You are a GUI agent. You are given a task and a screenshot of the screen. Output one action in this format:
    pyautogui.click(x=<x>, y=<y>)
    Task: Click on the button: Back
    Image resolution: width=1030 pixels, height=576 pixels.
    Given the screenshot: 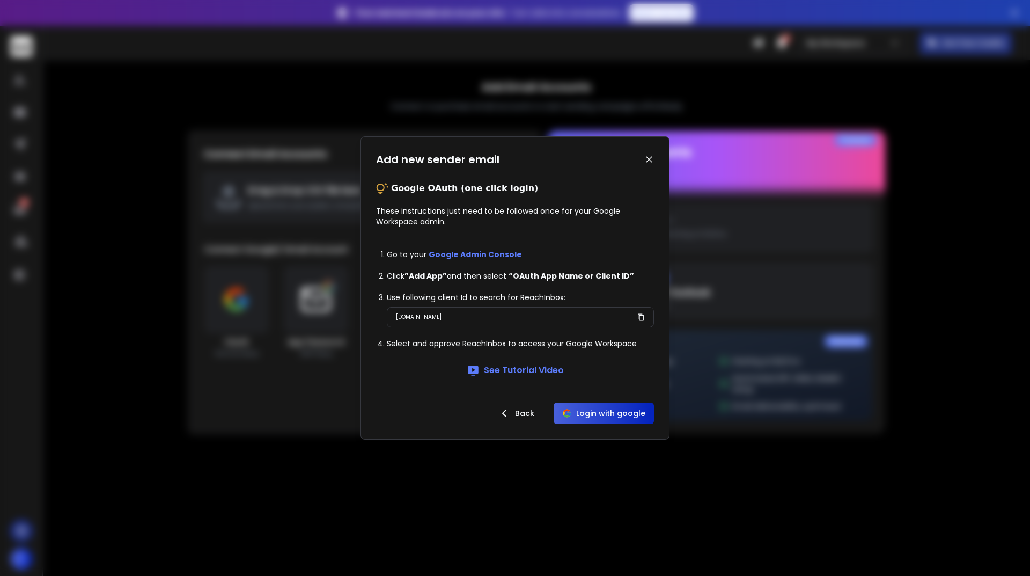 What is the action you would take?
    pyautogui.click(x=516, y=413)
    